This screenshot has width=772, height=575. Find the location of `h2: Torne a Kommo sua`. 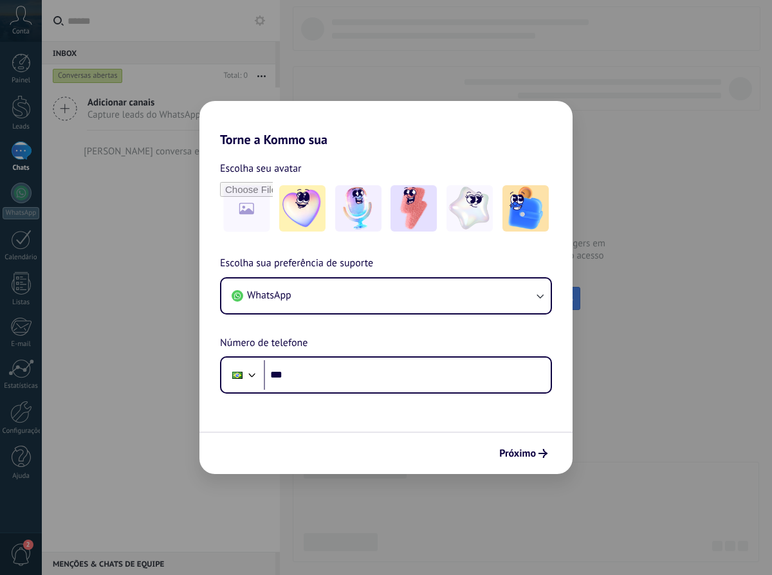

h2: Torne a Kommo sua is located at coordinates (386, 124).